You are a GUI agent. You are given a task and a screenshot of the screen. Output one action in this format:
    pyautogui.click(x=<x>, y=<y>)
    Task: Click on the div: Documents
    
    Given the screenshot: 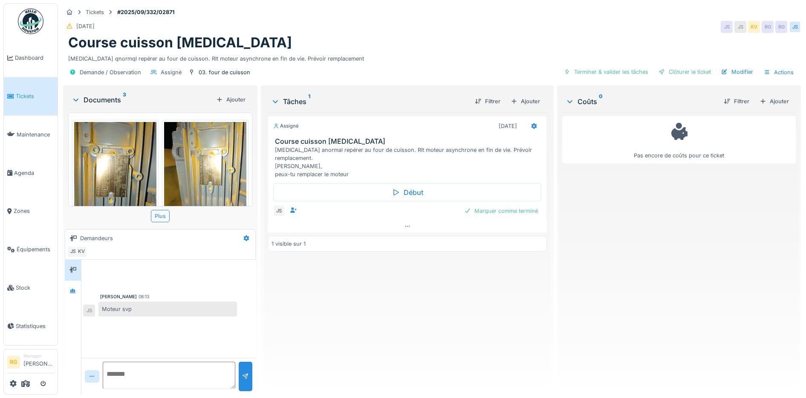 What is the action you would take?
    pyautogui.click(x=142, y=100)
    